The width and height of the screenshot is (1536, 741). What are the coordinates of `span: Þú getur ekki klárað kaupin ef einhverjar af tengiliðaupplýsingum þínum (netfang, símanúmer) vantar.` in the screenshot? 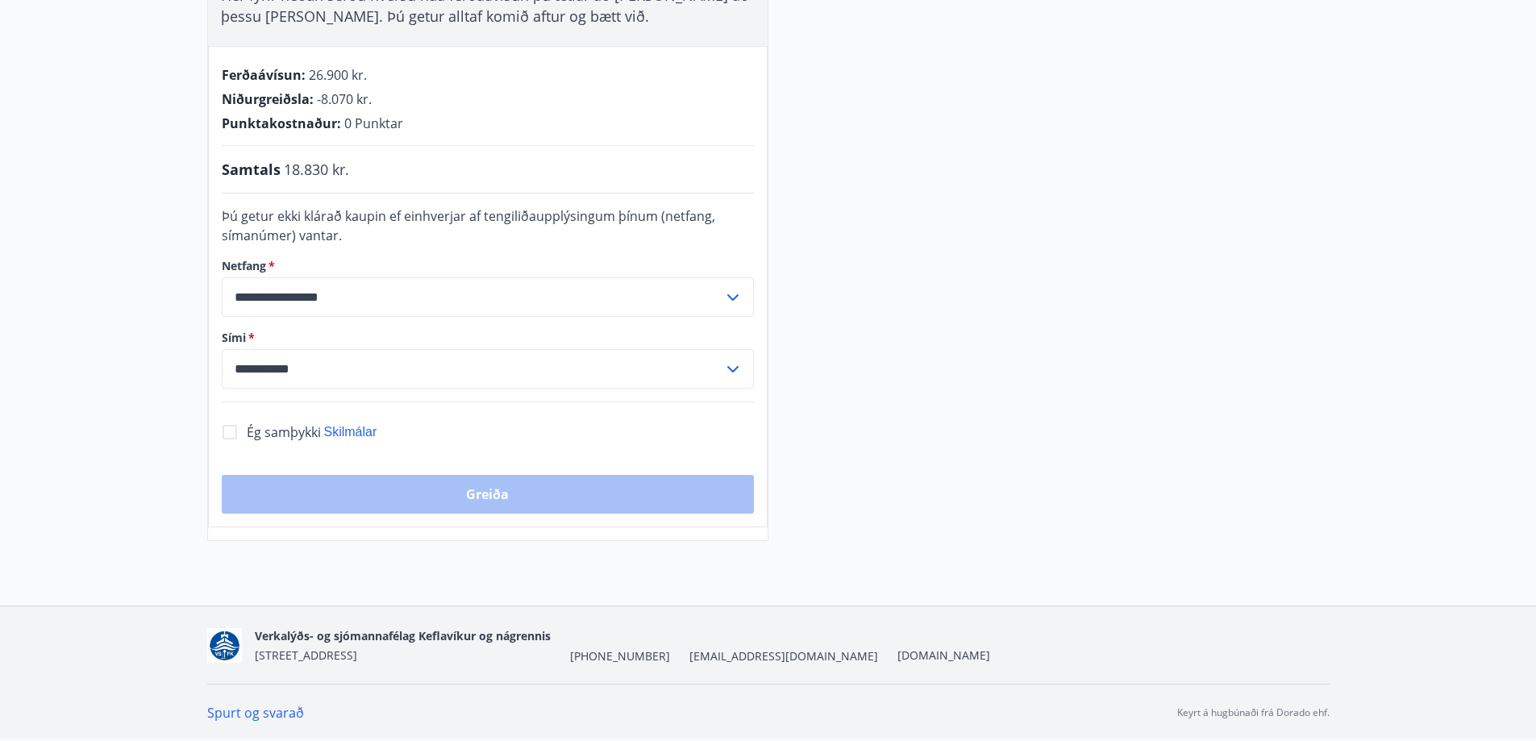 It's located at (468, 226).